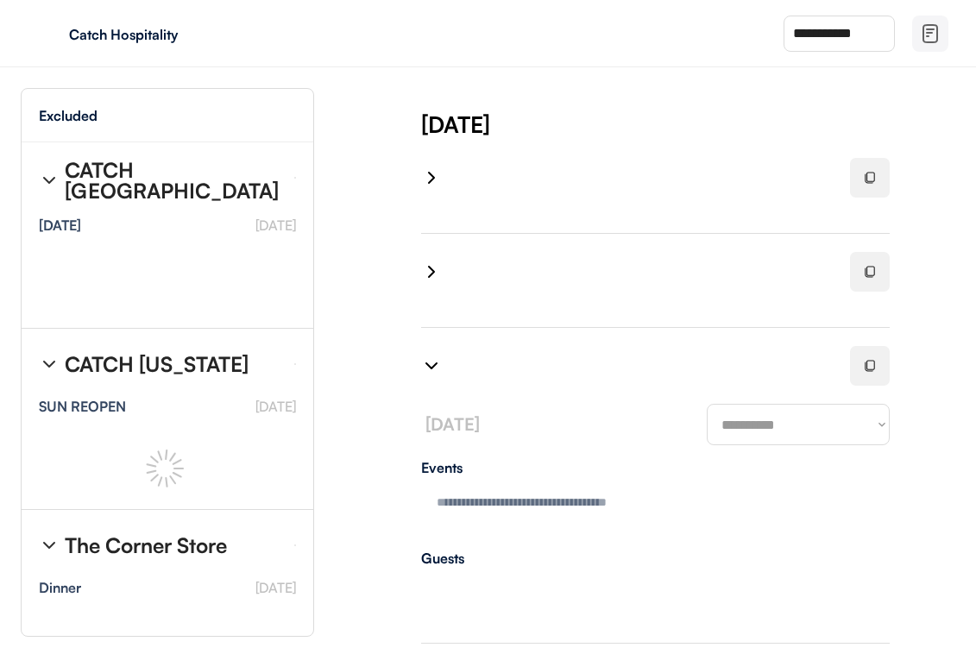  What do you see at coordinates (48, 34) in the screenshot?
I see `img: yH5BAEAAAAALAAAAAABAAEAAAIBRAA7` at bounding box center [48, 34].